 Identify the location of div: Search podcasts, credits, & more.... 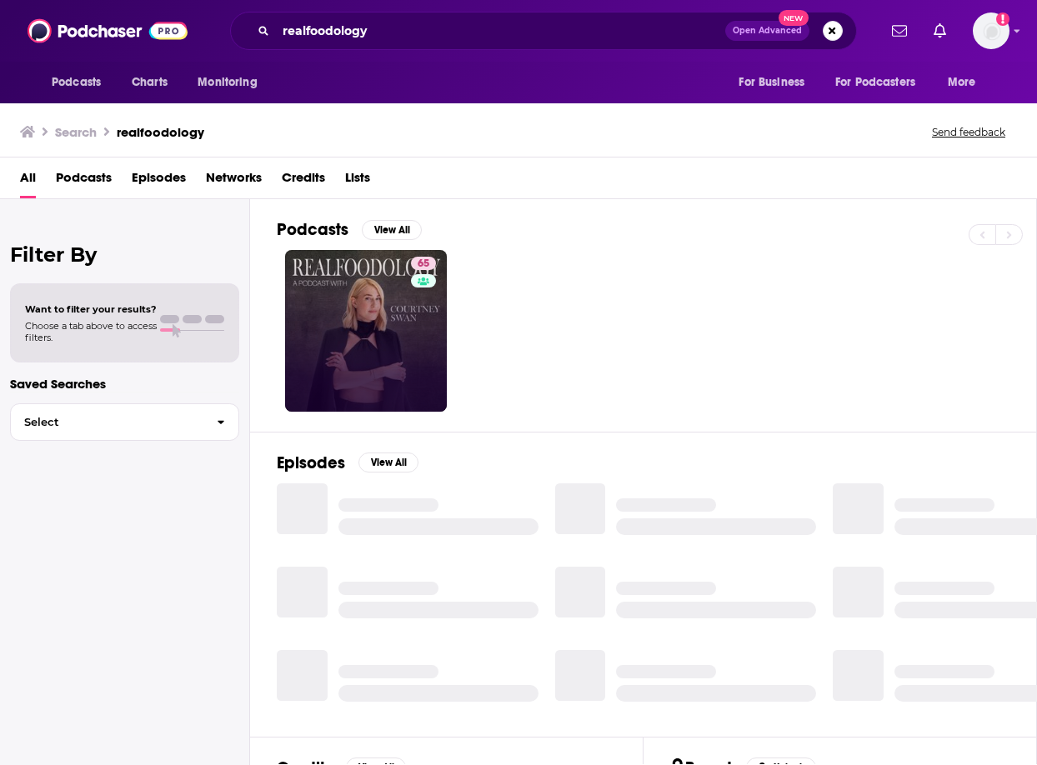
(543, 31).